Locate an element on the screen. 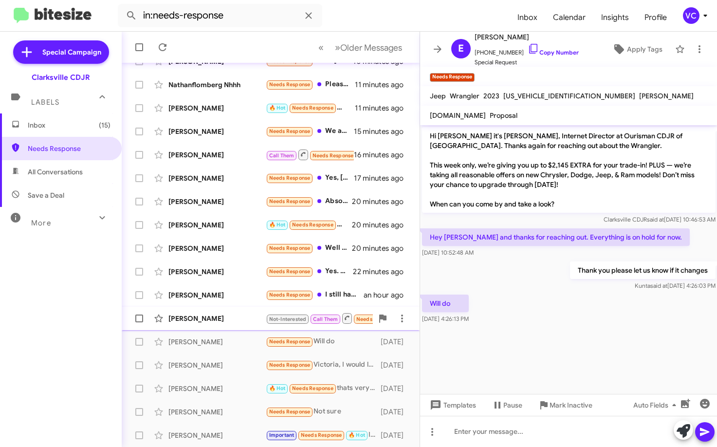  span: Proposal is located at coordinates (503, 115).